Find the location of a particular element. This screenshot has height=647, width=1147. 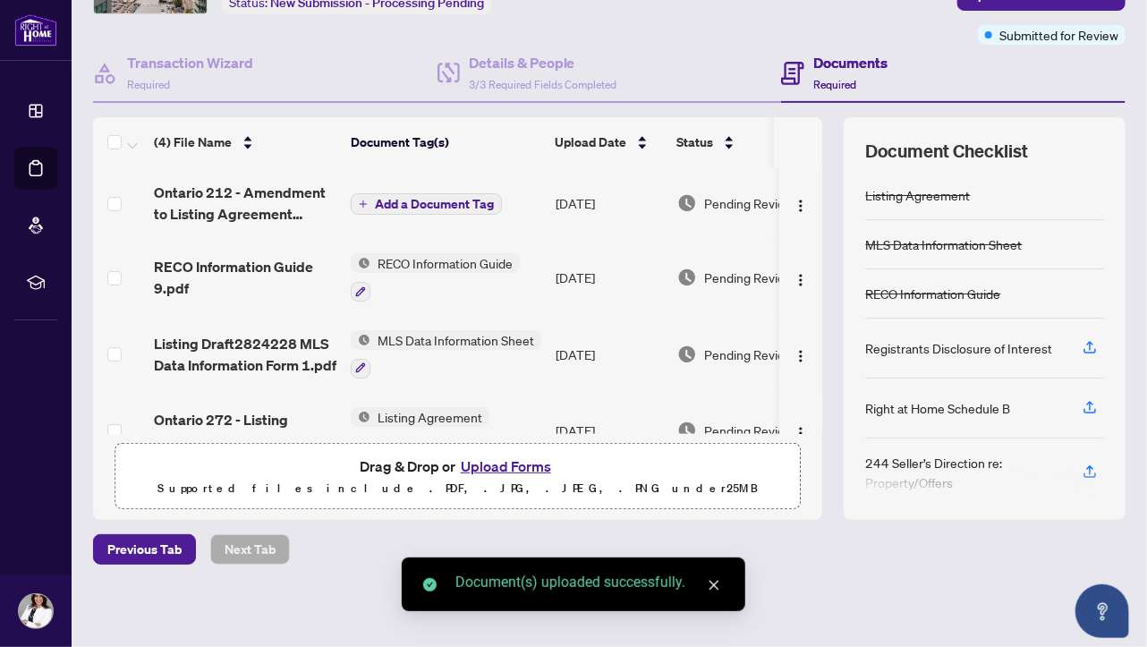

button: Add a Document Tag is located at coordinates (426, 204).